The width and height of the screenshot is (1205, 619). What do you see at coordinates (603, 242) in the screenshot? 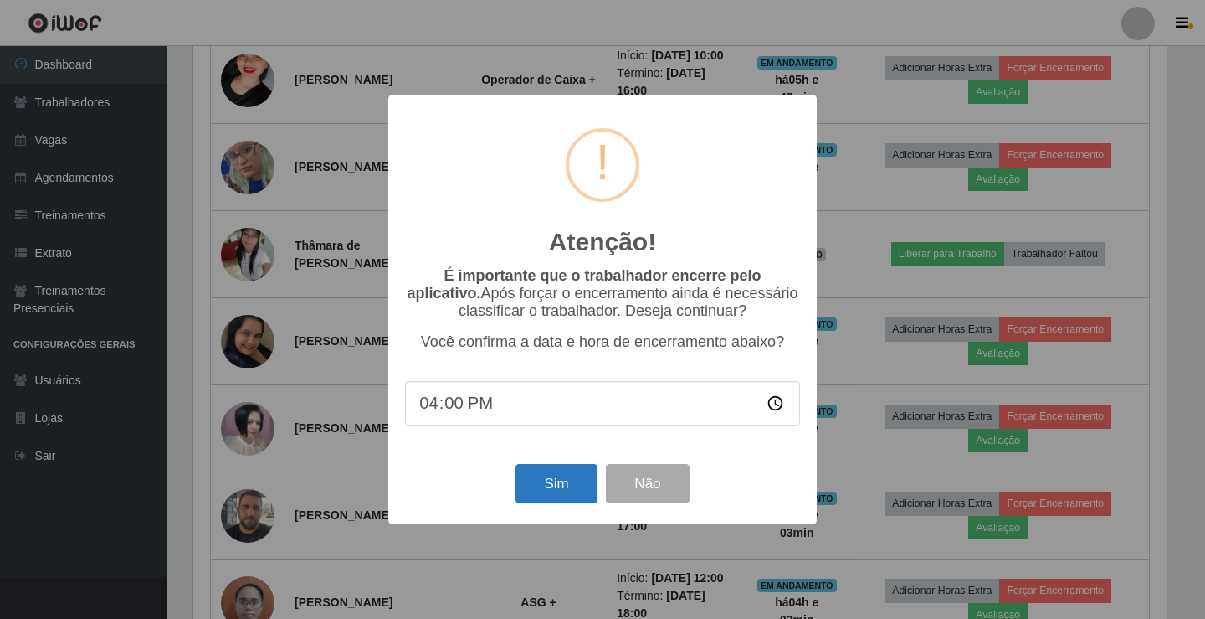
I see `h2: Atenção!` at bounding box center [603, 242].